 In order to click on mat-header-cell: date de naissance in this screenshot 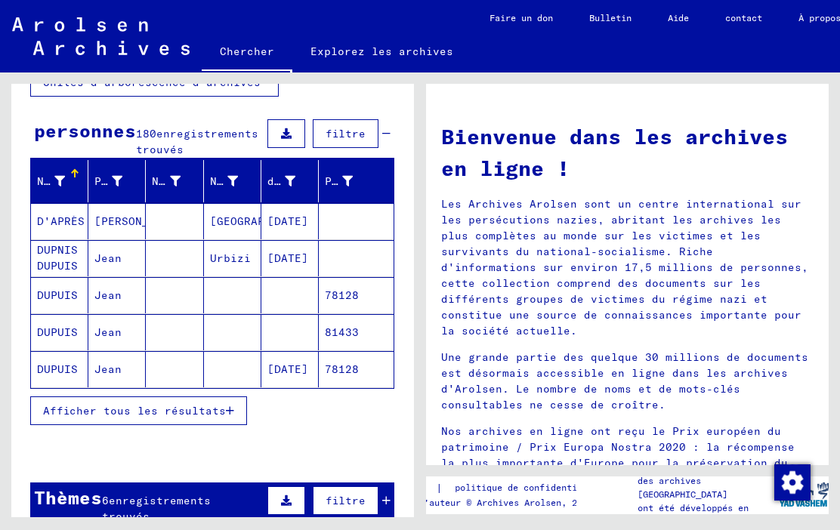, I will do `click(290, 181)`.